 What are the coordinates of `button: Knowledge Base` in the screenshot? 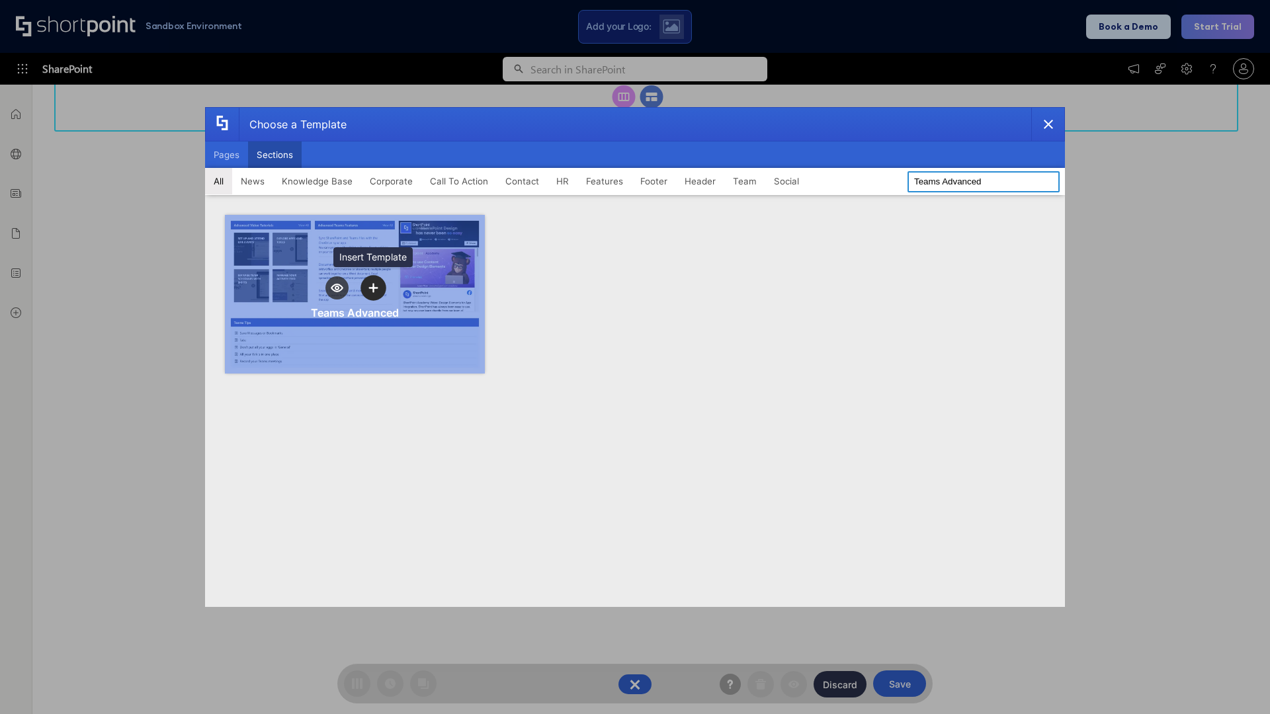 It's located at (317, 181).